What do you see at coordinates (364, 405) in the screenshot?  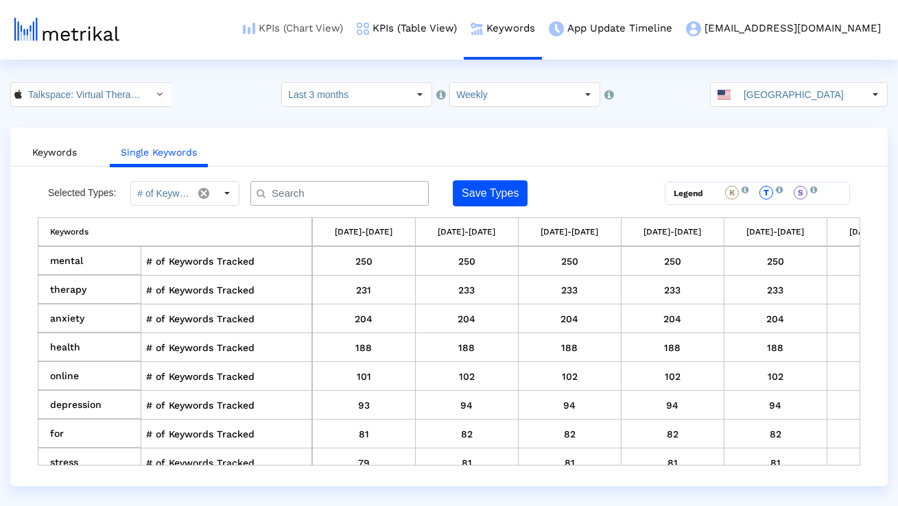 I see `td: 93` at bounding box center [364, 405].